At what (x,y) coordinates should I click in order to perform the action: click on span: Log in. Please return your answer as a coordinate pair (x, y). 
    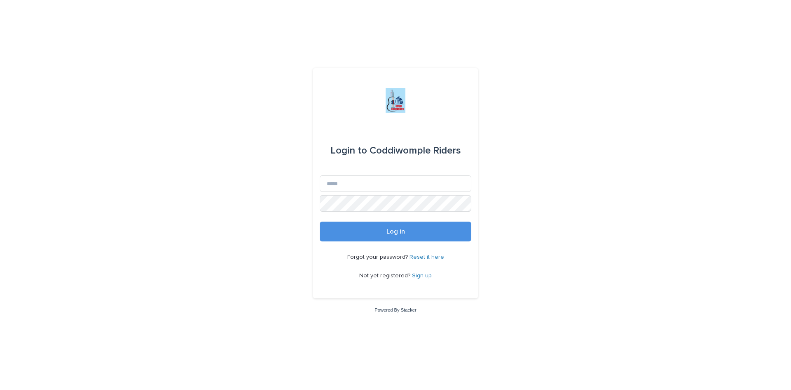
    Looking at the image, I should click on (396, 231).